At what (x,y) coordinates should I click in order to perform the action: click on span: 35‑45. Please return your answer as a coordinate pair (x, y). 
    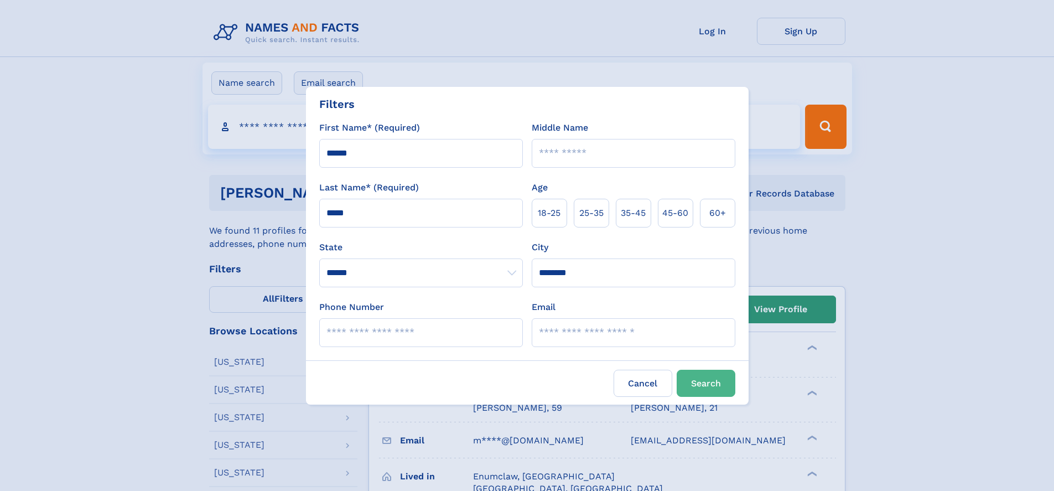
    Looking at the image, I should click on (633, 213).